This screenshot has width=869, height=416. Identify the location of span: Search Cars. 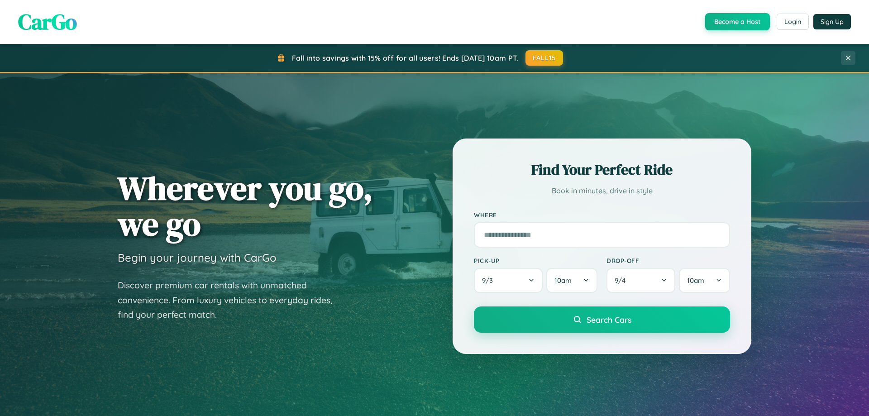
(609, 320).